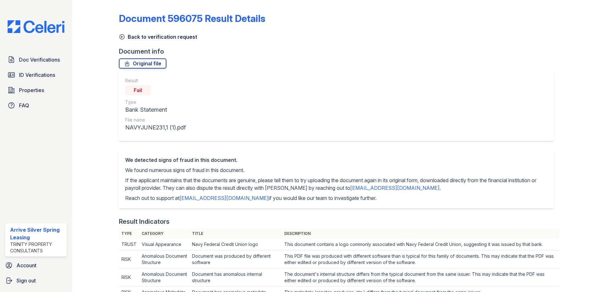  Describe the element at coordinates (36, 60) in the screenshot. I see `a: Doc Verifications` at that location.